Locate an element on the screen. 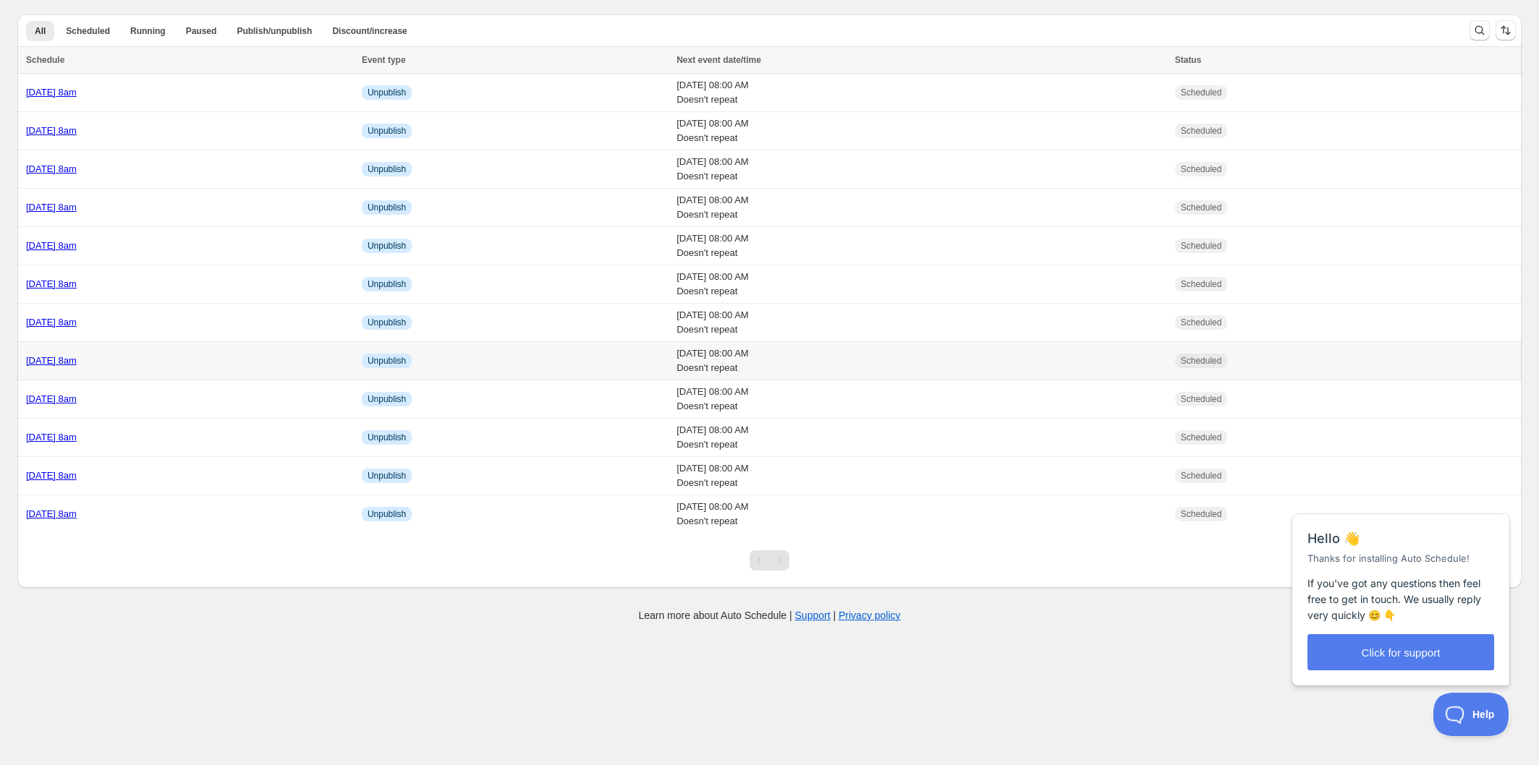 Image resolution: width=1539 pixels, height=765 pixels. span: All is located at coordinates (40, 31).